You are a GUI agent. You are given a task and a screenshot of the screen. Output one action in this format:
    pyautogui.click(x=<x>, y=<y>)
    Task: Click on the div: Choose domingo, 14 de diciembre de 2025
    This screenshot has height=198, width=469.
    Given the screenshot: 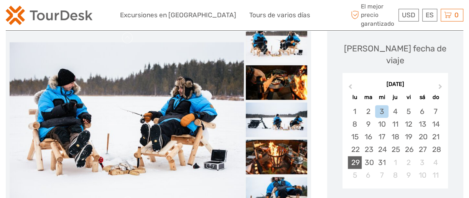 What is the action you would take?
    pyautogui.click(x=435, y=124)
    